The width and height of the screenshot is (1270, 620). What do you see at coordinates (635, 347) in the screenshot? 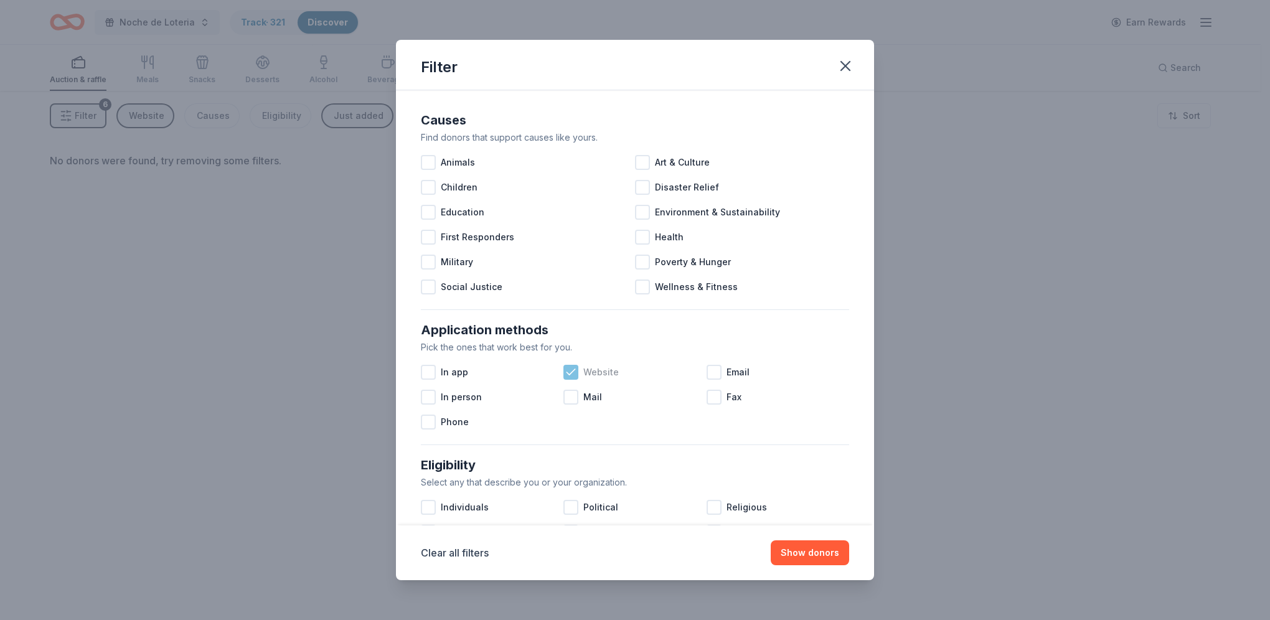
I see `div: Pick the ones that work best for you.` at bounding box center [635, 347].